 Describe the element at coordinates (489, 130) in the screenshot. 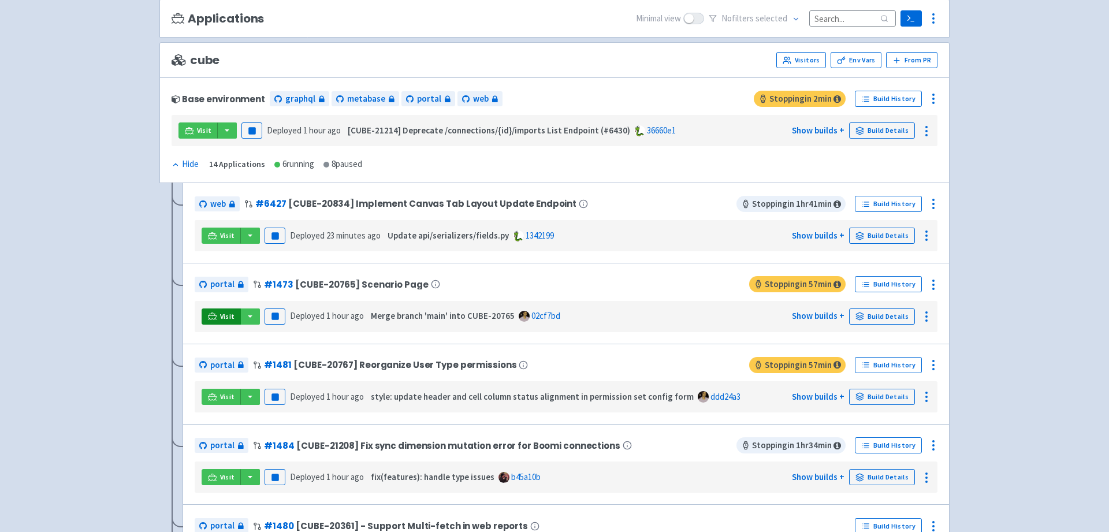

I see `strong: [CUBE-21214] Deprecate /connections/{id}/imports List Endpoint (#6430)` at that location.